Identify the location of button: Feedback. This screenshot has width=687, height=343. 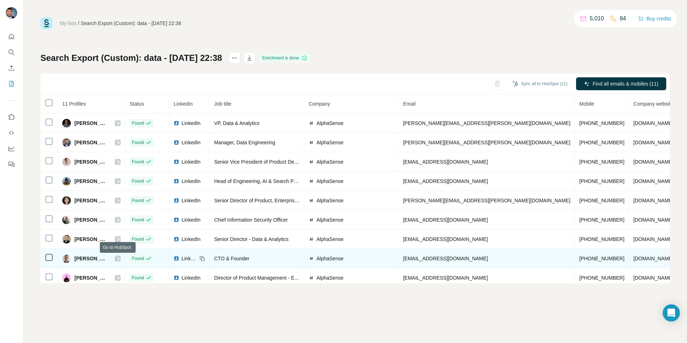
(11, 164).